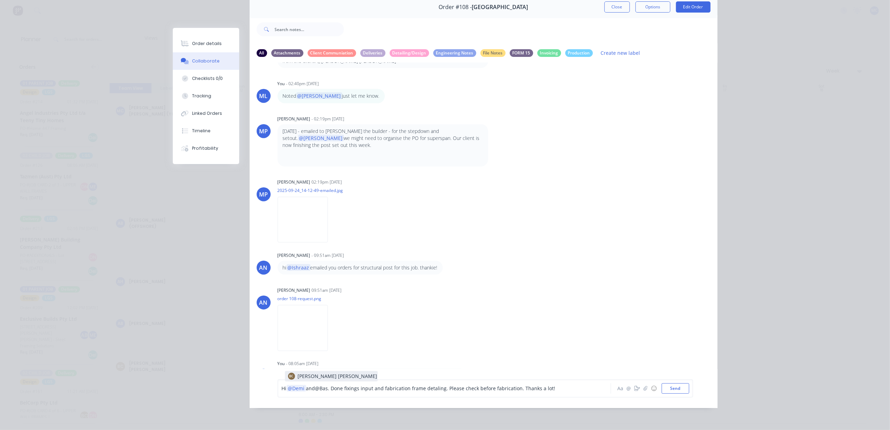  I want to click on div: Deliveries, so click(373, 53).